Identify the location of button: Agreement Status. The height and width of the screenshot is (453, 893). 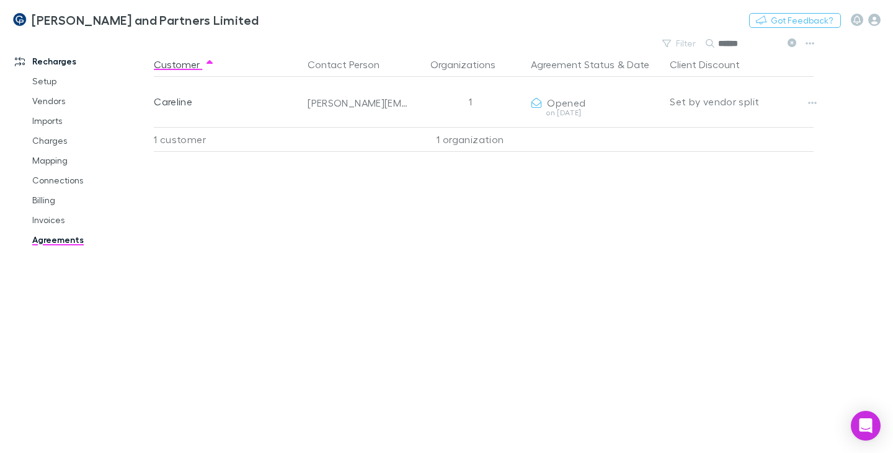
(572, 64).